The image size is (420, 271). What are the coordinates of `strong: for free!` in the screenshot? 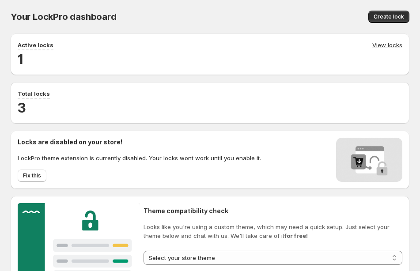 It's located at (296, 236).